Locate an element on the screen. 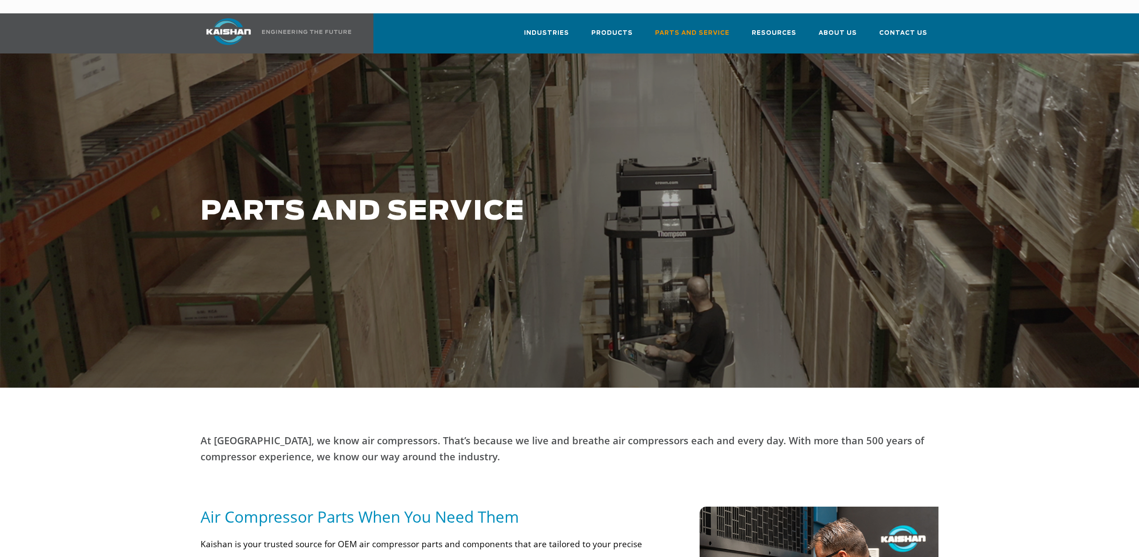 The height and width of the screenshot is (557, 1139). a: About Us is located at coordinates (838, 37).